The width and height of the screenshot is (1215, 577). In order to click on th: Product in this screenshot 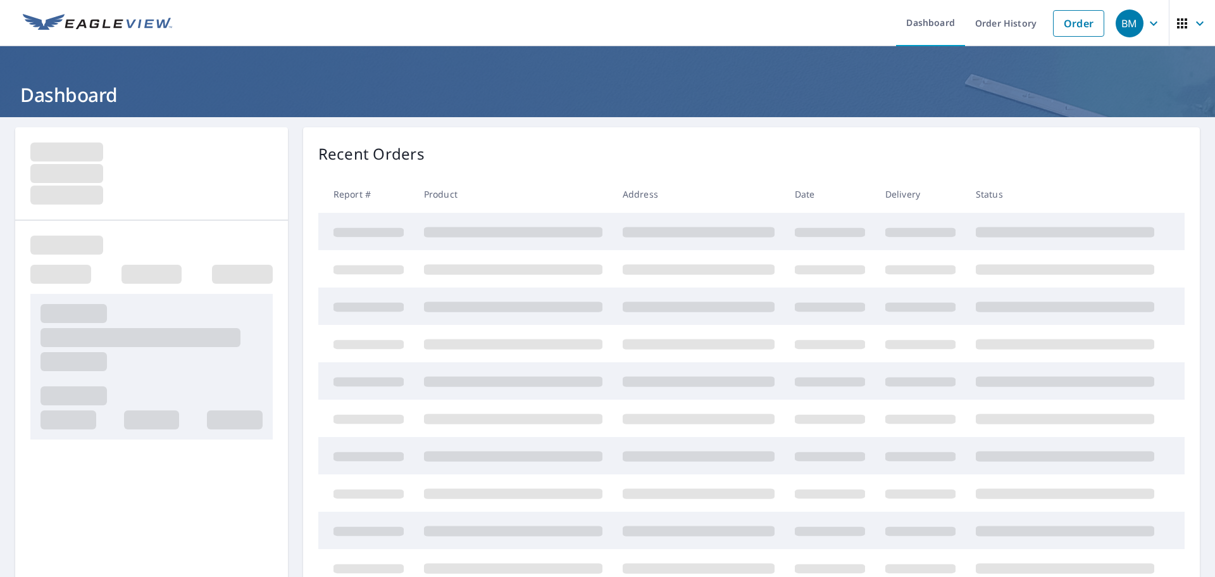, I will do `click(513, 194)`.